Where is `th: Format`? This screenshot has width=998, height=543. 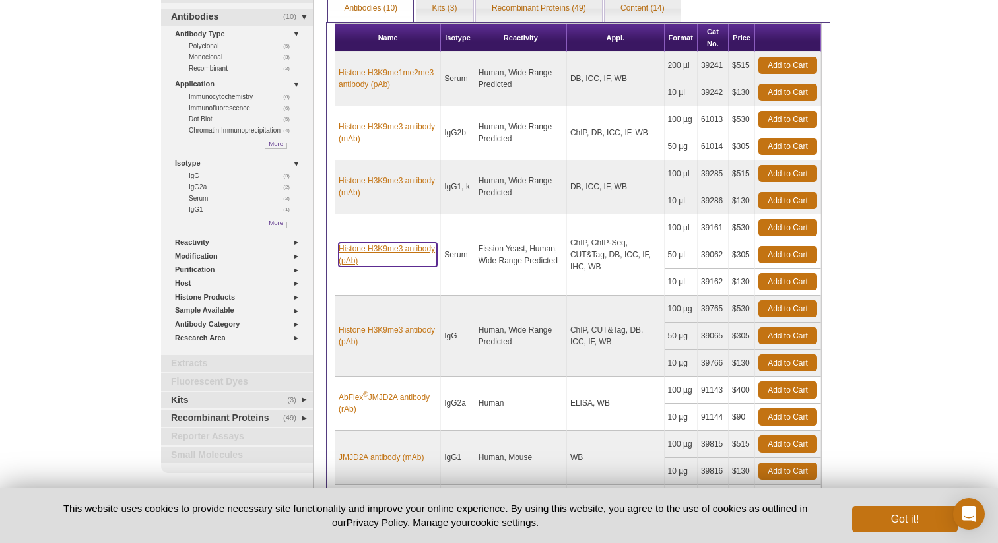
th: Format is located at coordinates (681, 38).